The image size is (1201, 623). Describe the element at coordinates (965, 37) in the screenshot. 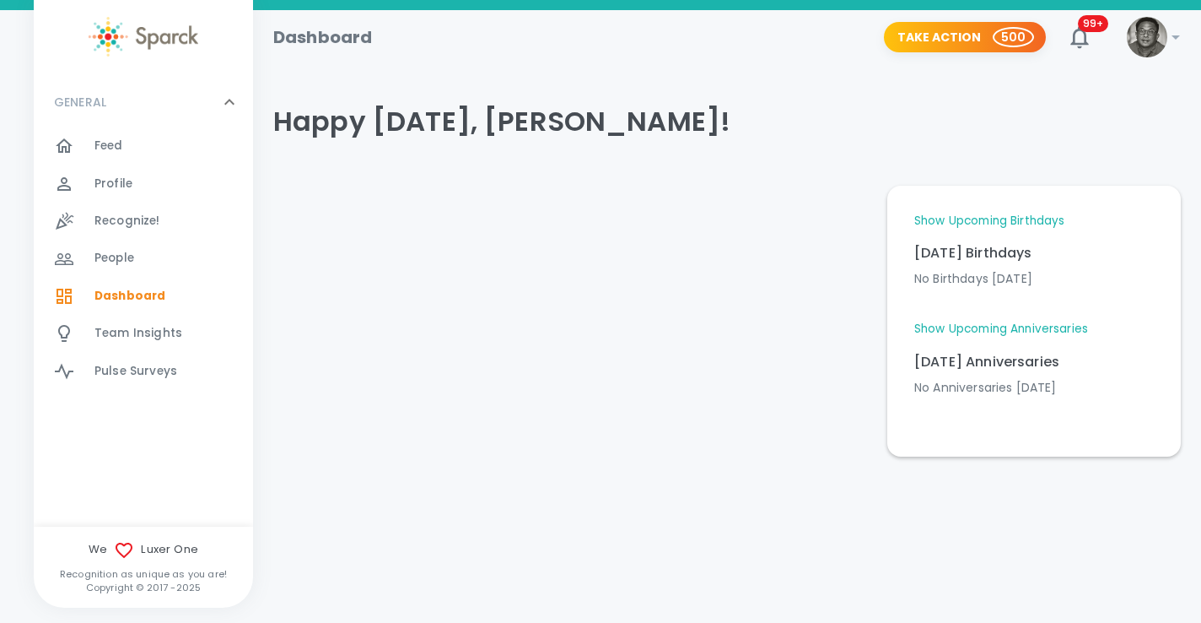

I see `button: Take Action 500` at that location.